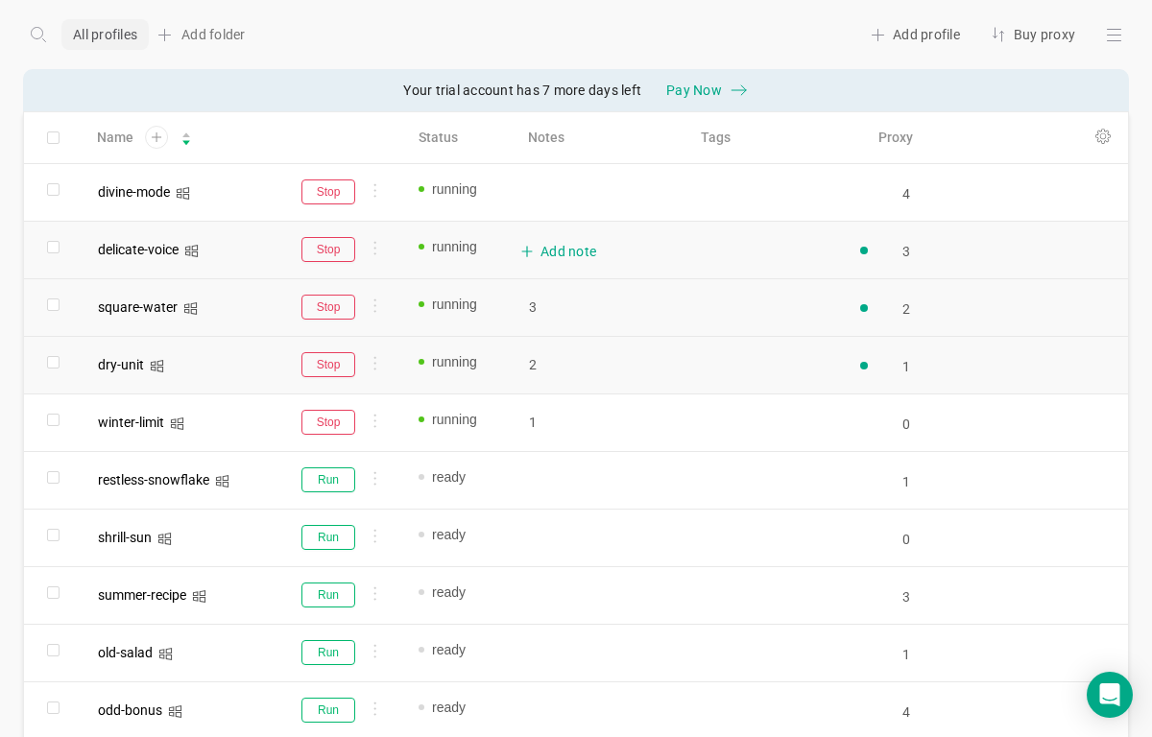 The image size is (1152, 737). What do you see at coordinates (715, 137) in the screenshot?
I see `span: Tags` at bounding box center [715, 137].